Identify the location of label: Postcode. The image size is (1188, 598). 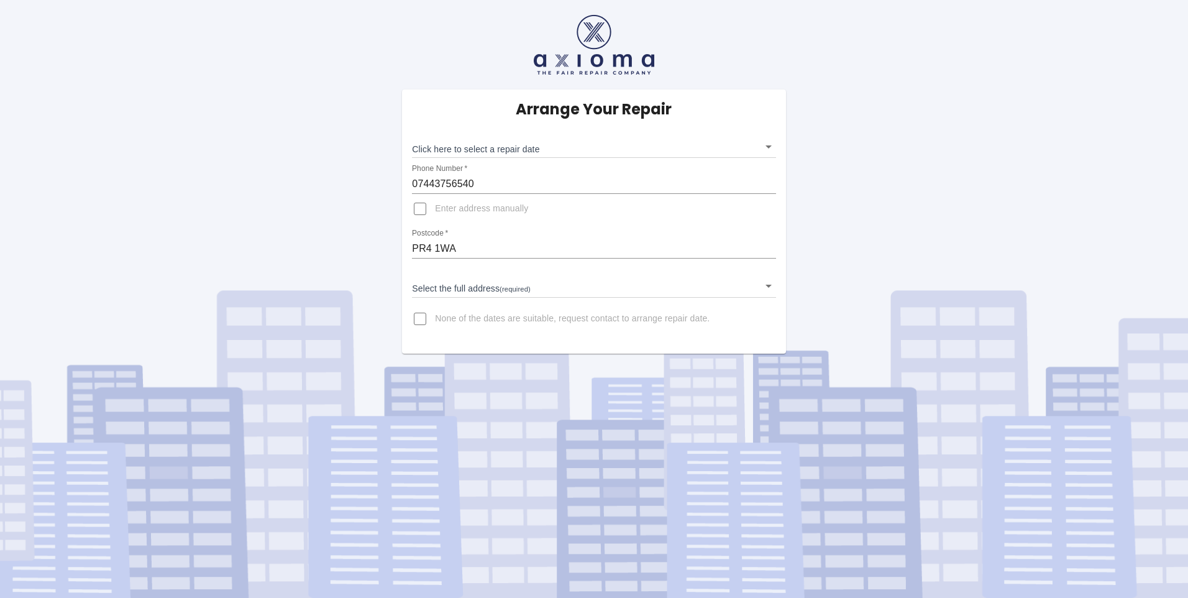
(430, 233).